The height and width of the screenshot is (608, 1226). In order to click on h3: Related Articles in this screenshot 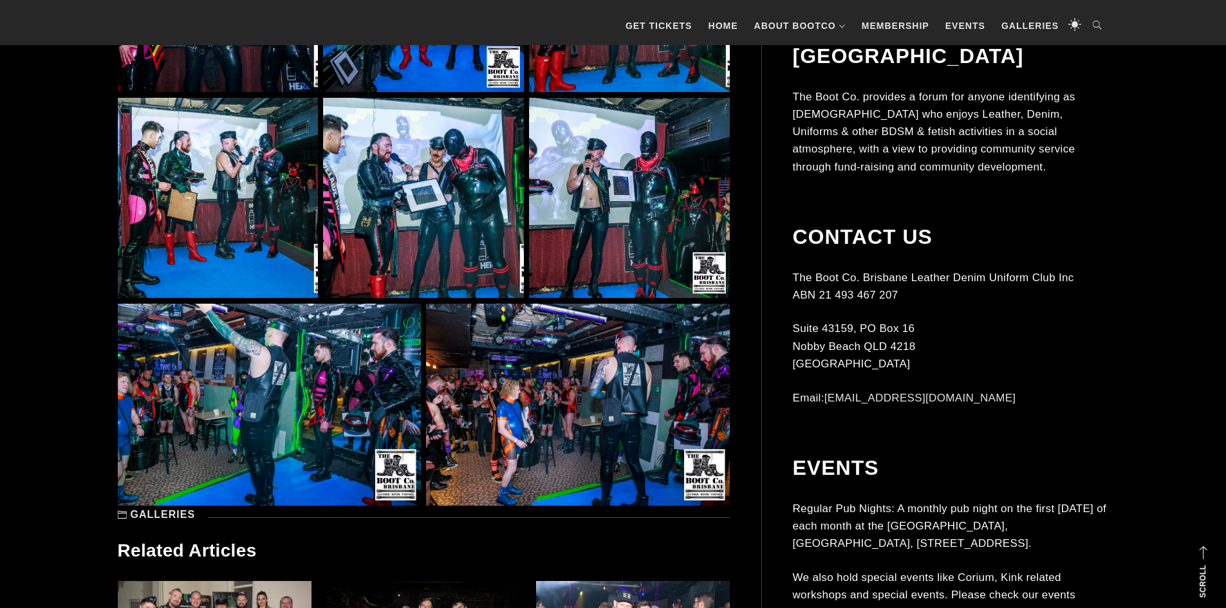, I will do `click(423, 551)`.